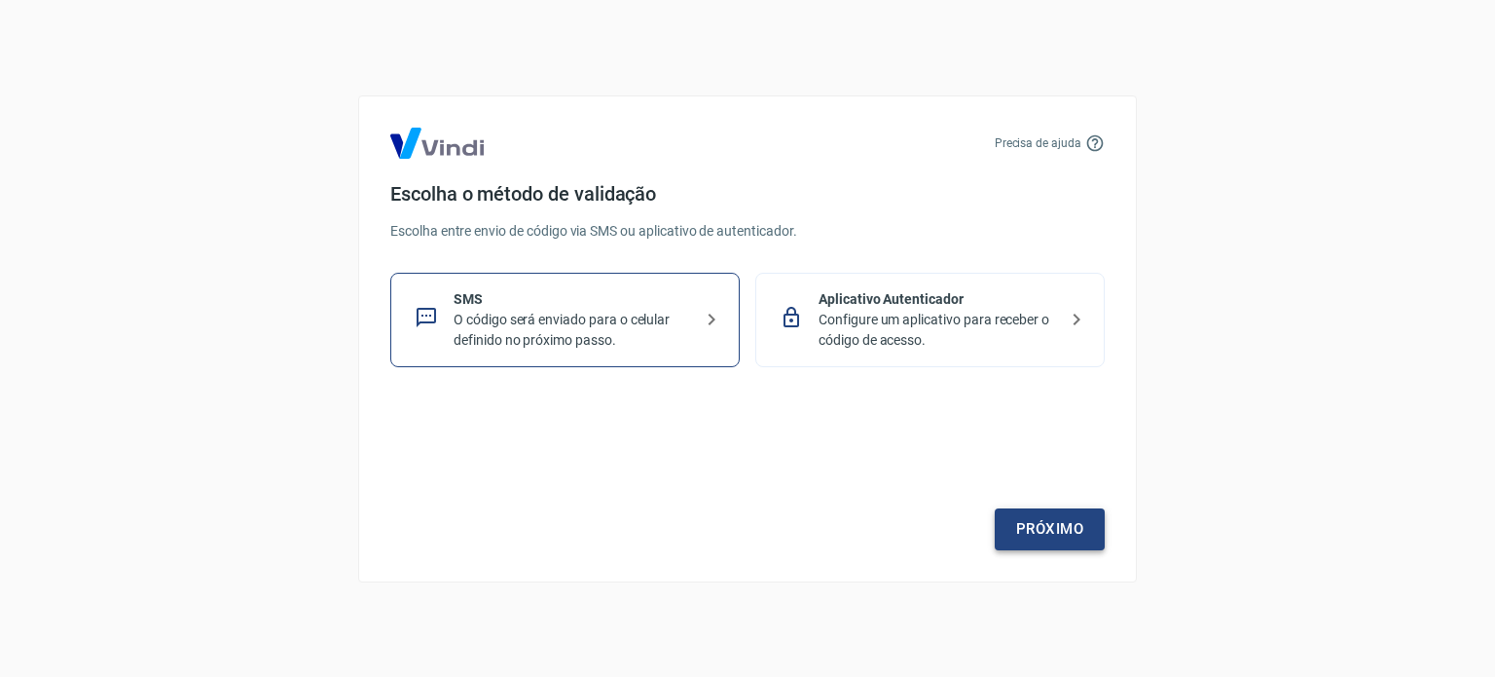  Describe the element at coordinates (572, 299) in the screenshot. I see `p: SMS` at that location.